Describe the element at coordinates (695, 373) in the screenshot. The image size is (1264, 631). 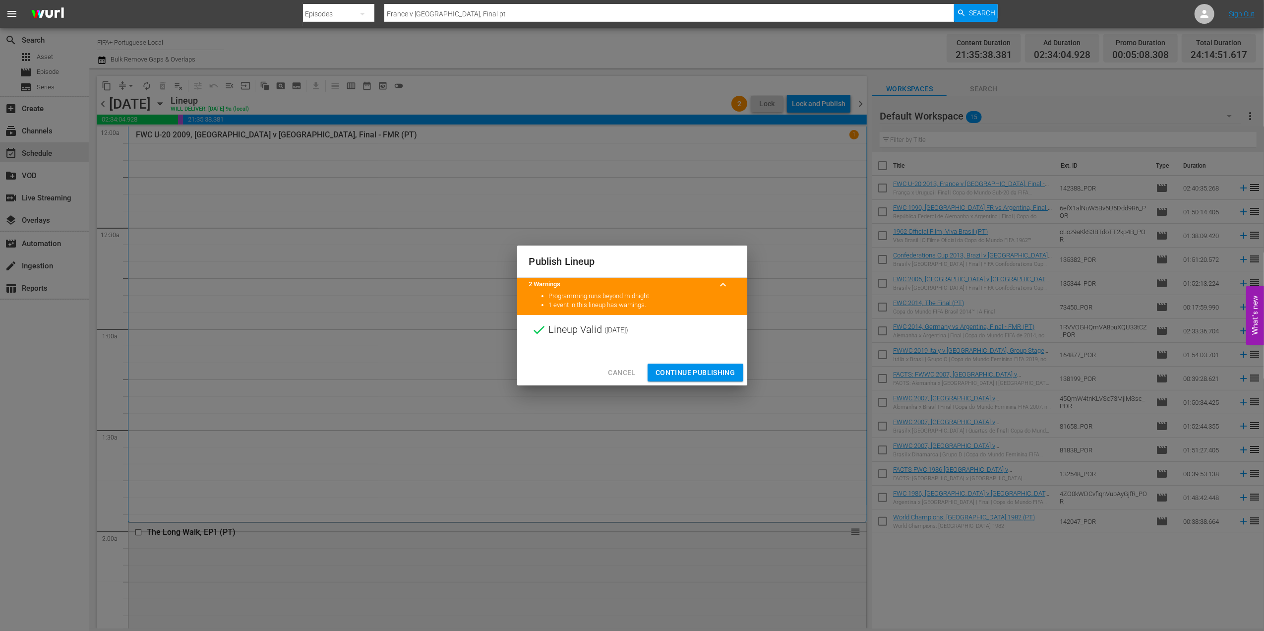
I see `span: Continue Publishing` at that location.